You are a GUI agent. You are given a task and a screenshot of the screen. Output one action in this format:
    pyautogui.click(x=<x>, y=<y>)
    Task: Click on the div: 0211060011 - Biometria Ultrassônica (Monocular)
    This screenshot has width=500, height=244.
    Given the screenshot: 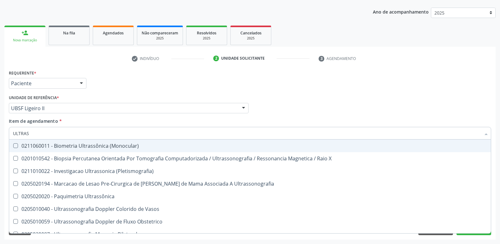 What is the action you would take?
    pyautogui.click(x=250, y=146)
    